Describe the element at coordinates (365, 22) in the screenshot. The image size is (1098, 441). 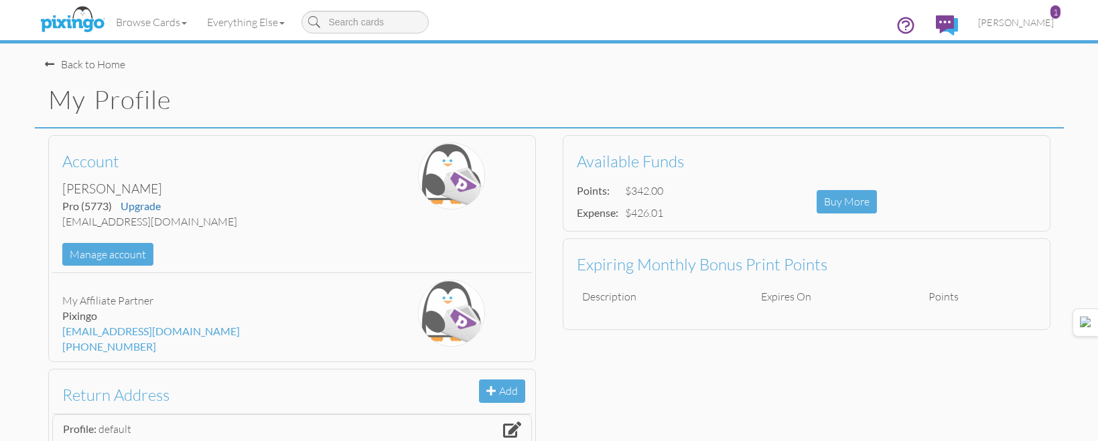
I see `input: Search cards` at that location.